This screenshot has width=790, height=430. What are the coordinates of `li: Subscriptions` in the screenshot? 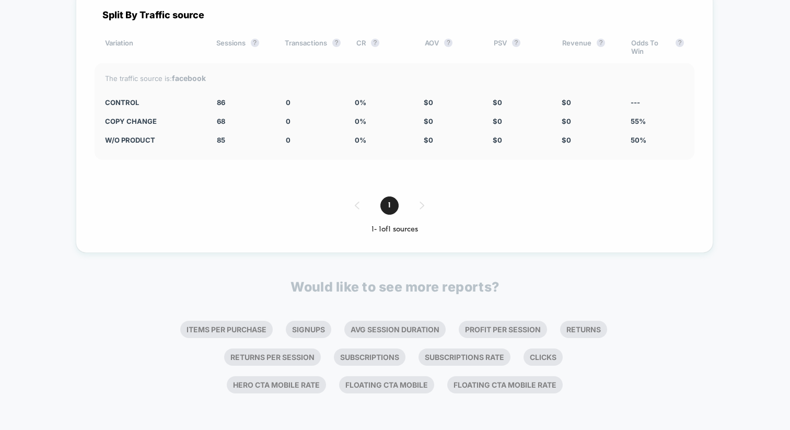 It's located at (369, 357).